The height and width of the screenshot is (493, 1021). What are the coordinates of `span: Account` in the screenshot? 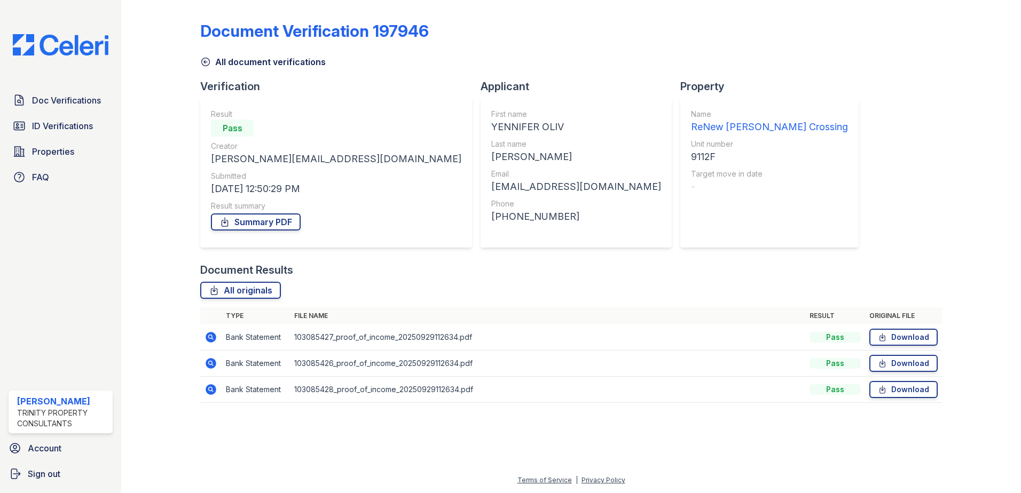 It's located at (44, 448).